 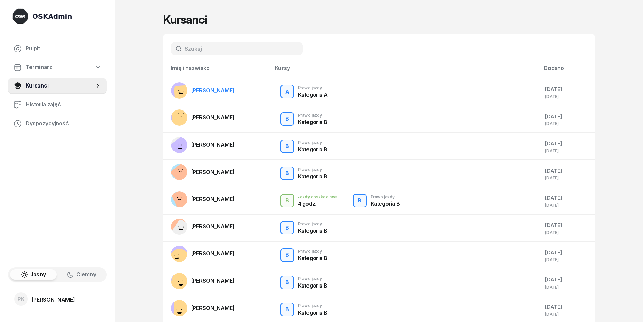 What do you see at coordinates (39, 67) in the screenshot?
I see `span: Terminarz` at bounding box center [39, 67].